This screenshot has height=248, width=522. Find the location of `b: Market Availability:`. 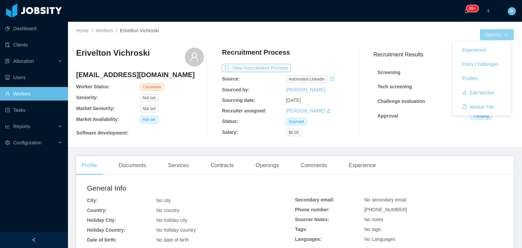

b: Market Availability: is located at coordinates (97, 119).